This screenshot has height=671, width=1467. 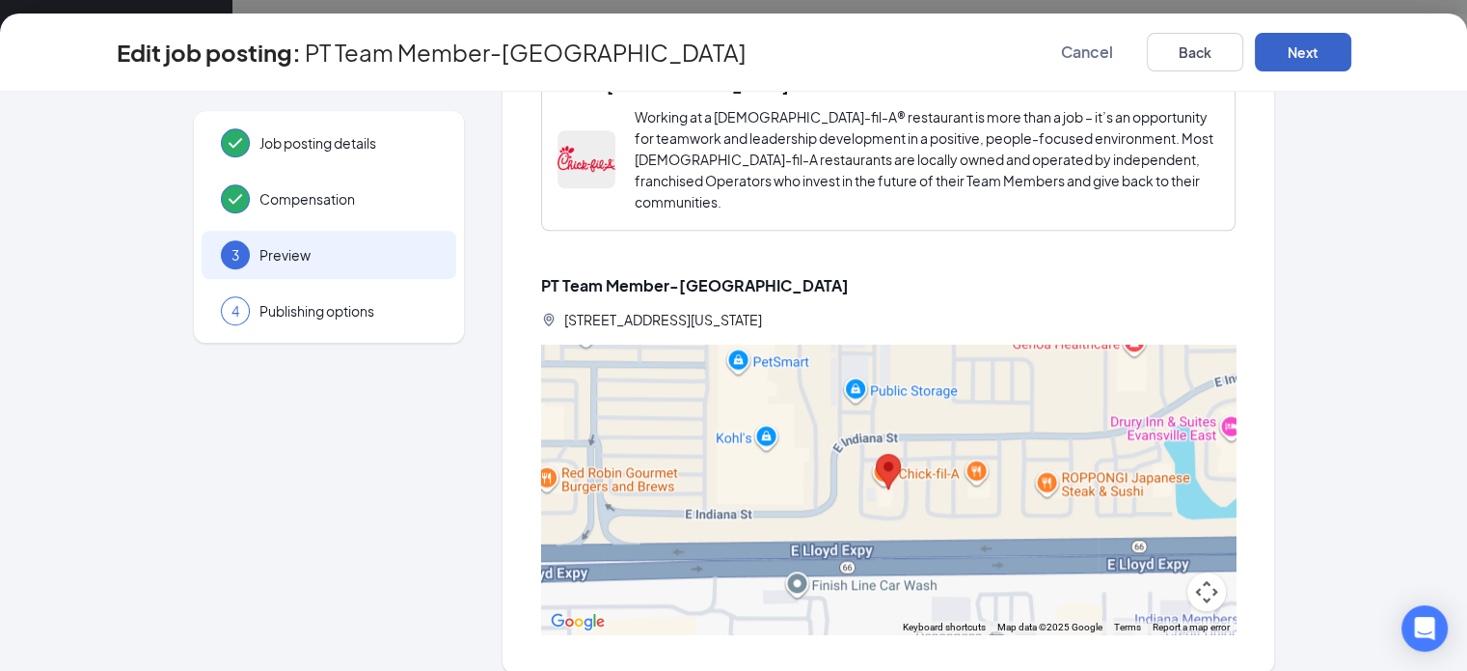 I want to click on button: Map camera controls, so click(x=1207, y=591).